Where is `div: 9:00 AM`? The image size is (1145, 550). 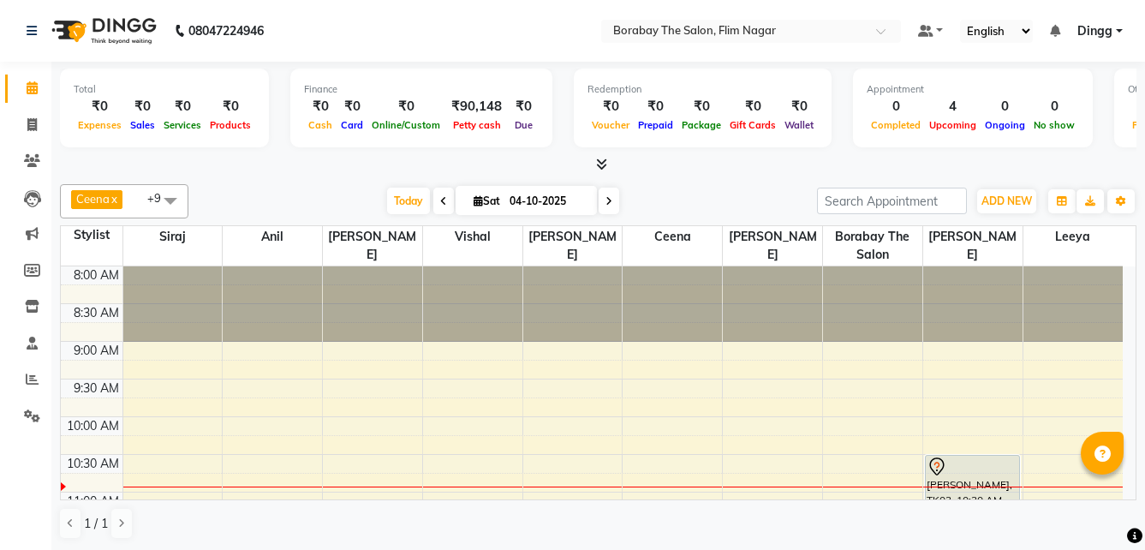 div: 9:00 AM is located at coordinates (96, 350).